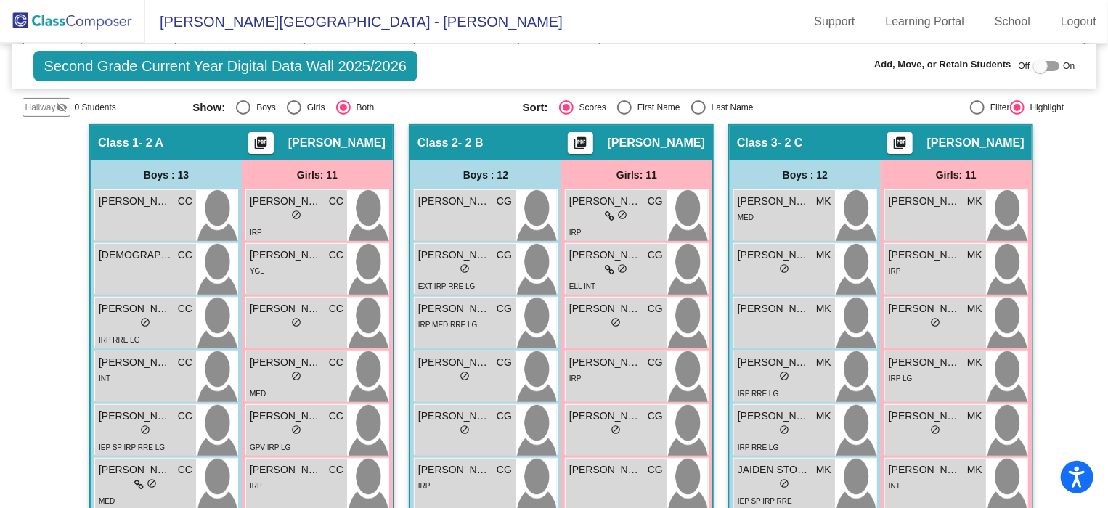 The height and width of the screenshot is (508, 1108). Describe the element at coordinates (1012, 22) in the screenshot. I see `a: School` at that location.